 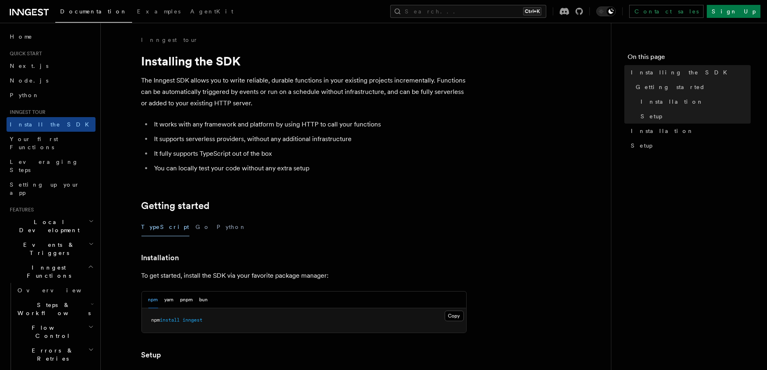 What do you see at coordinates (44, 166) in the screenshot?
I see `span: Leveraging Steps` at bounding box center [44, 166].